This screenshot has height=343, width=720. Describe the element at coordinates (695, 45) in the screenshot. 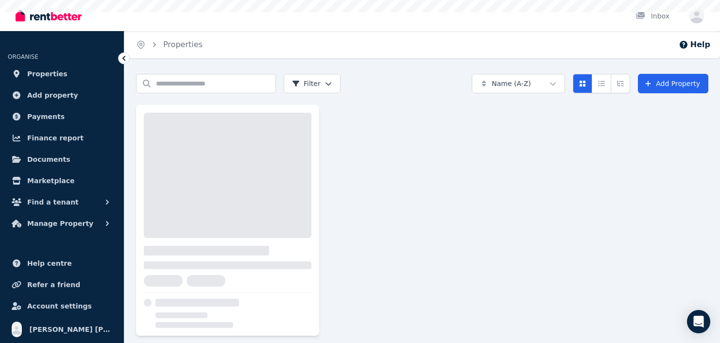

I see `button: Help` at that location.